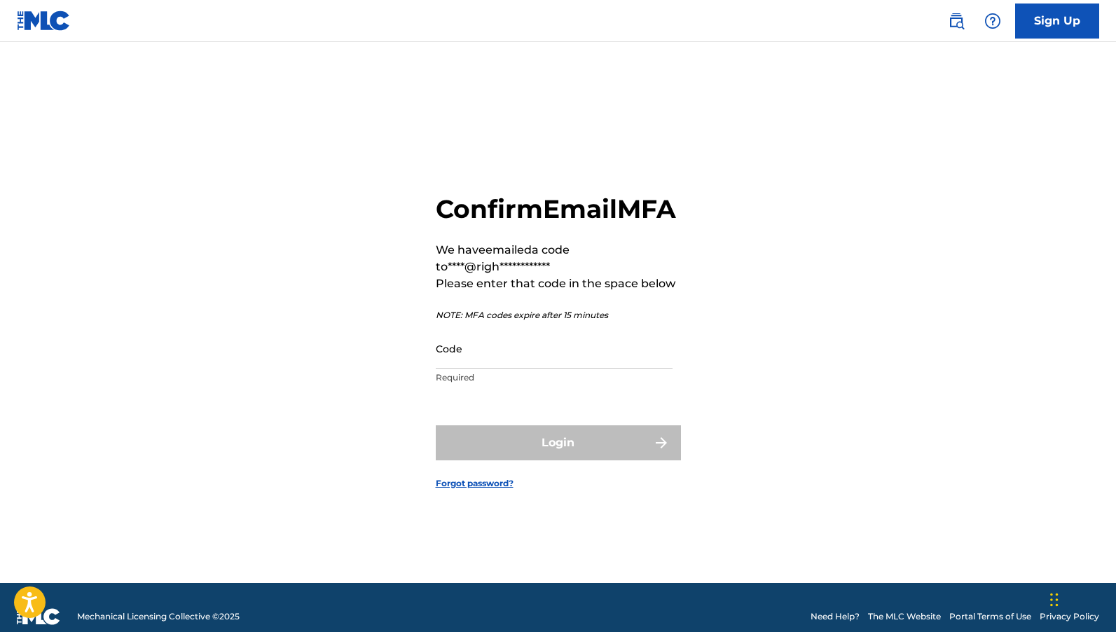  What do you see at coordinates (39, 616) in the screenshot?
I see `img: logo` at bounding box center [39, 616].